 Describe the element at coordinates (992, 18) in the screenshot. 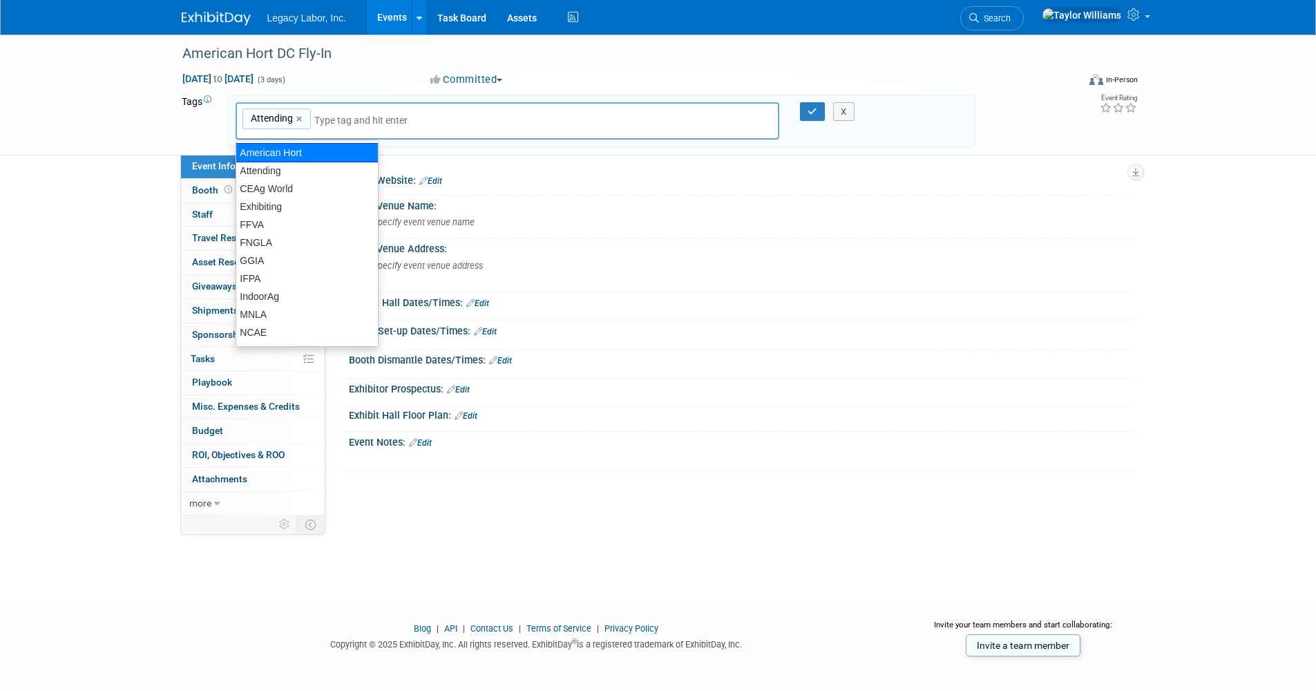

I see `a: Search` at that location.